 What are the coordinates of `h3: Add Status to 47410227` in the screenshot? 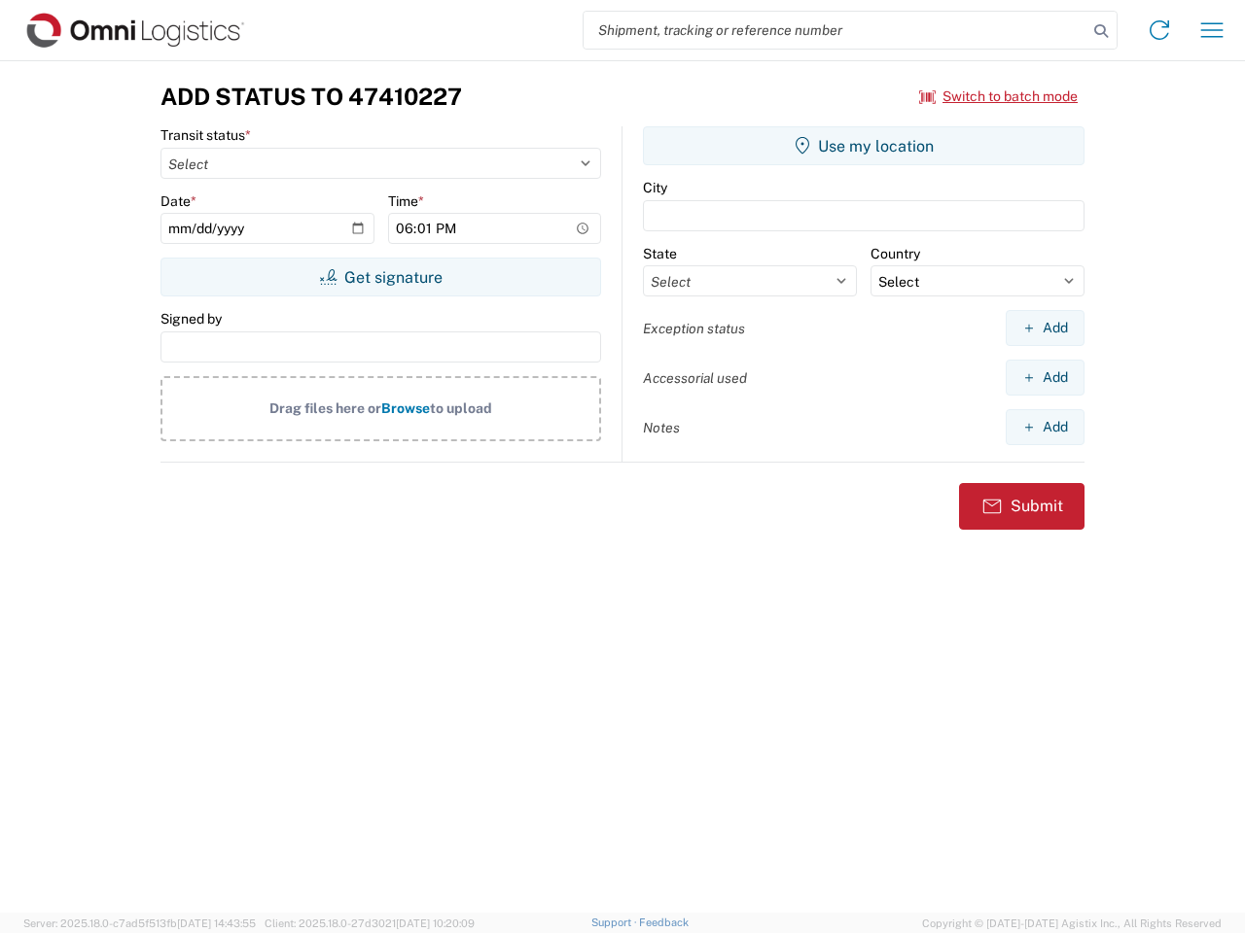 It's located at (311, 96).